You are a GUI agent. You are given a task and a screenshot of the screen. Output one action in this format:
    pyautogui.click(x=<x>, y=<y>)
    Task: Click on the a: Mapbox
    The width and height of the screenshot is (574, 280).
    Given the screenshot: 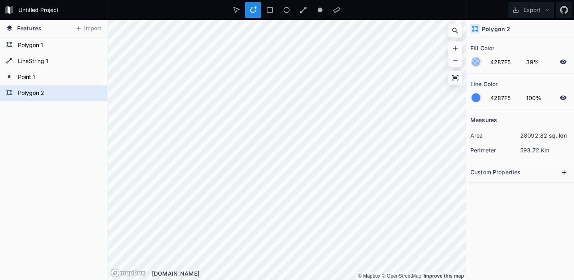 What is the action you would take?
    pyautogui.click(x=369, y=276)
    